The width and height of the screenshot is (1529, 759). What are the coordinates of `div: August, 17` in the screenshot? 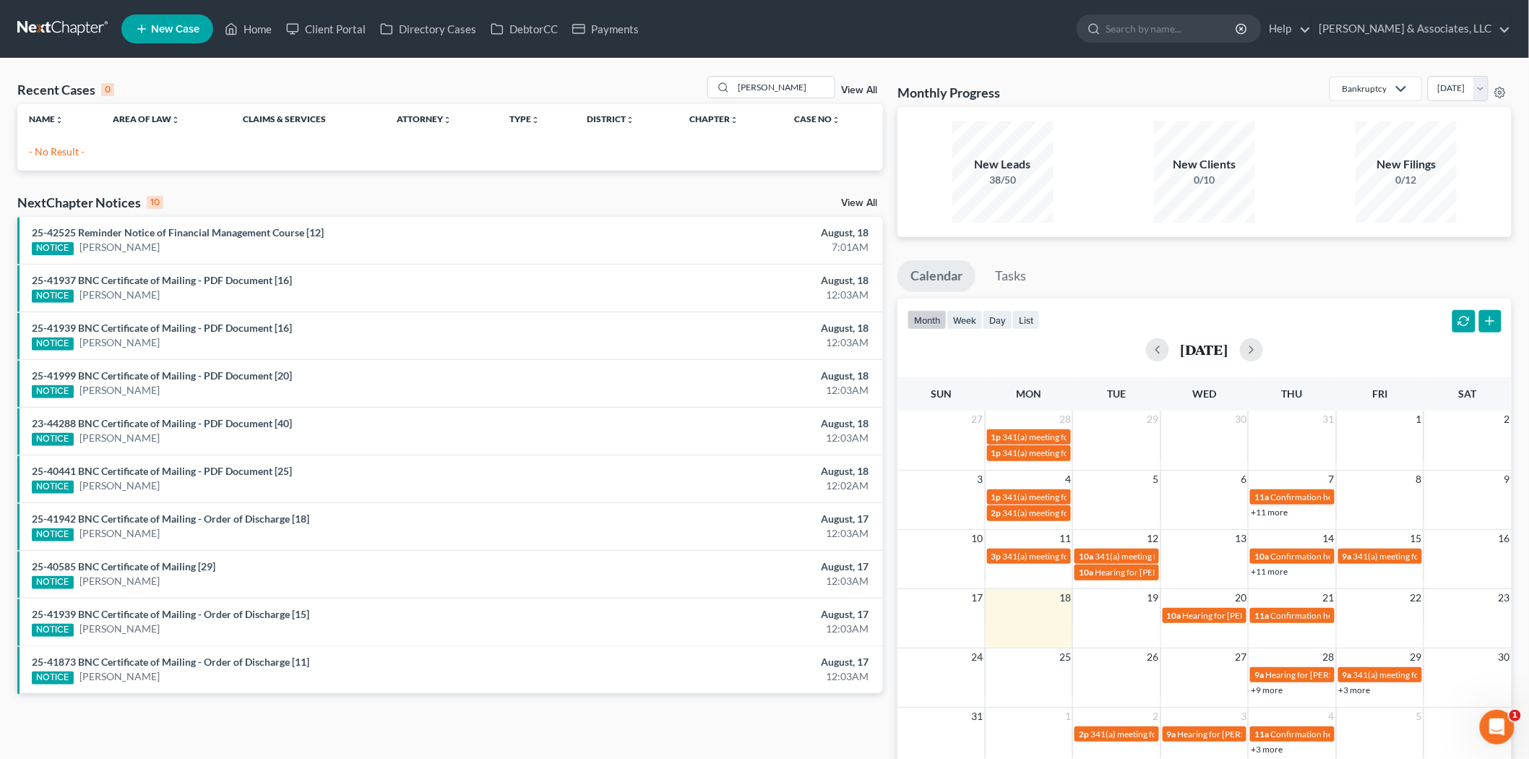 It's located at (733, 519).